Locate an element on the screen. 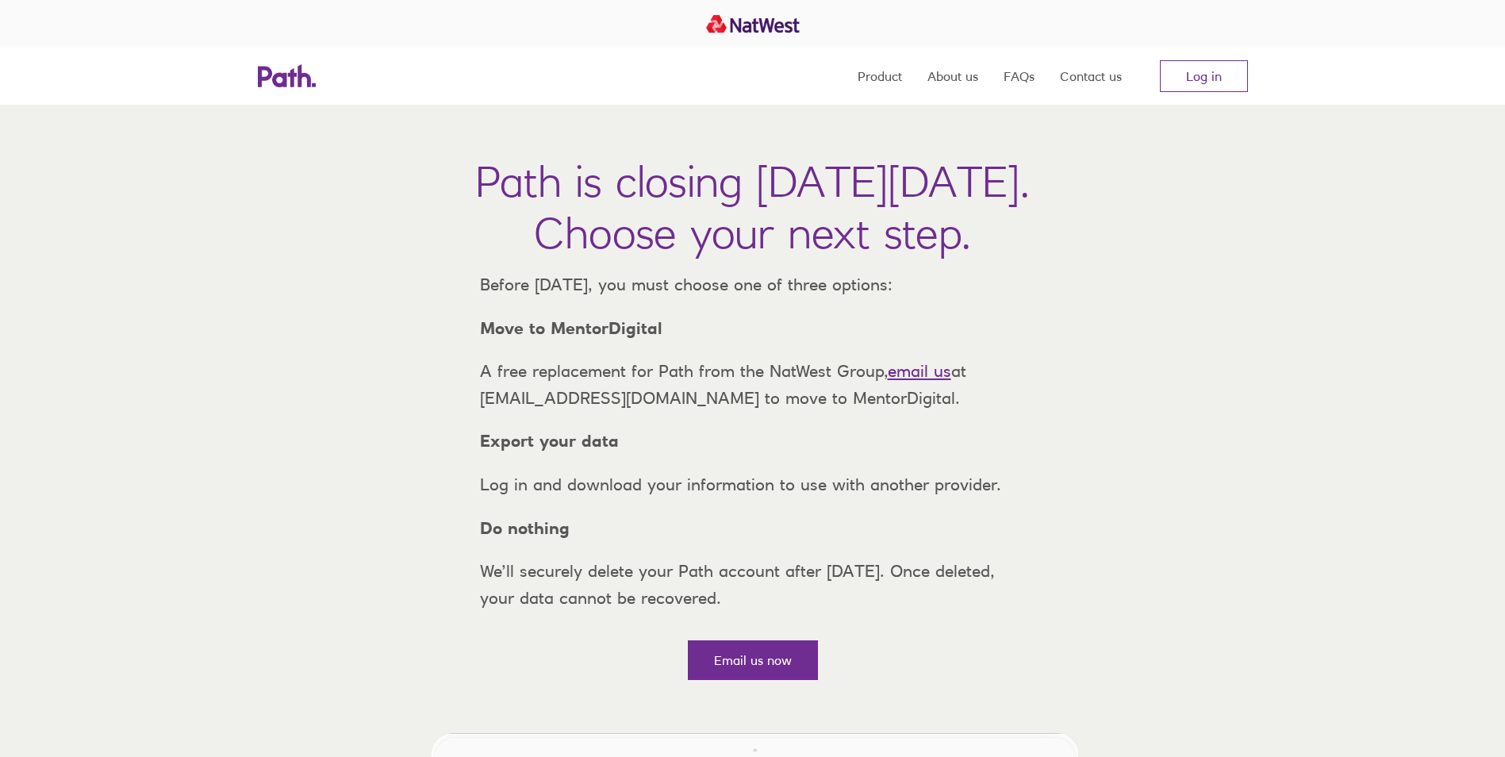 The height and width of the screenshot is (757, 1505). a: email us is located at coordinates (920, 371).